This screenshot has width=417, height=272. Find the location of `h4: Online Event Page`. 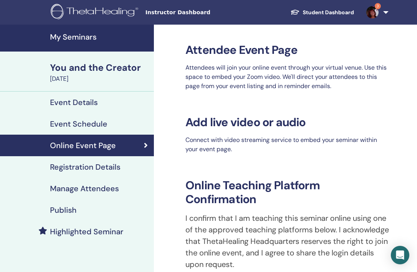

h4: Online Event Page is located at coordinates (83, 146).